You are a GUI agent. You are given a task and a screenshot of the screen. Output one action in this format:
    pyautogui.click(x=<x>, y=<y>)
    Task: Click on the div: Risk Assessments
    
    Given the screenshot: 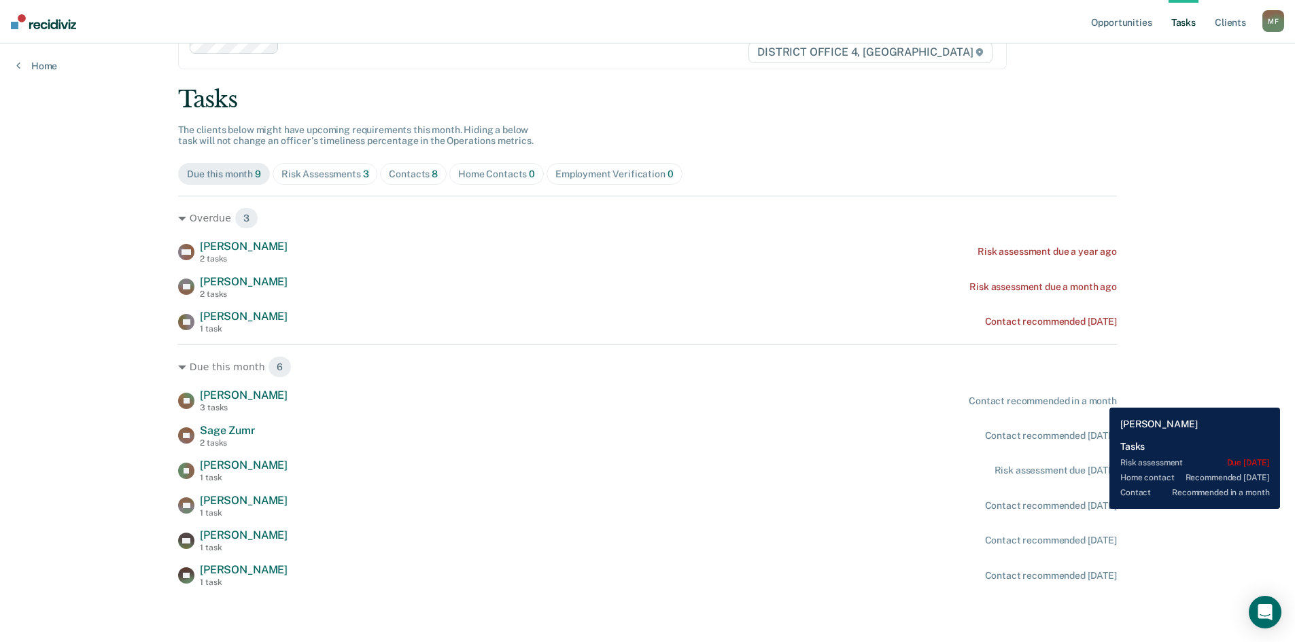 What is the action you would take?
    pyautogui.click(x=325, y=174)
    